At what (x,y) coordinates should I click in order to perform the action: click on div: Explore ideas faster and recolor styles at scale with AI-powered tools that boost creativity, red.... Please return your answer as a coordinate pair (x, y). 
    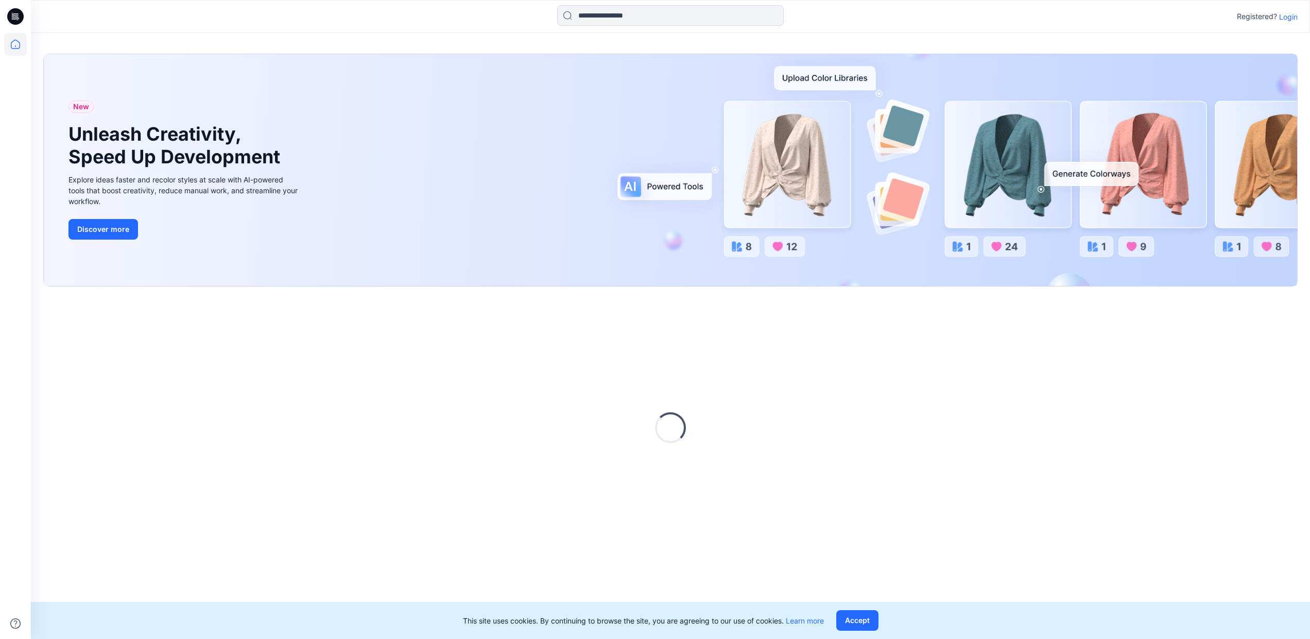
    Looking at the image, I should click on (184, 190).